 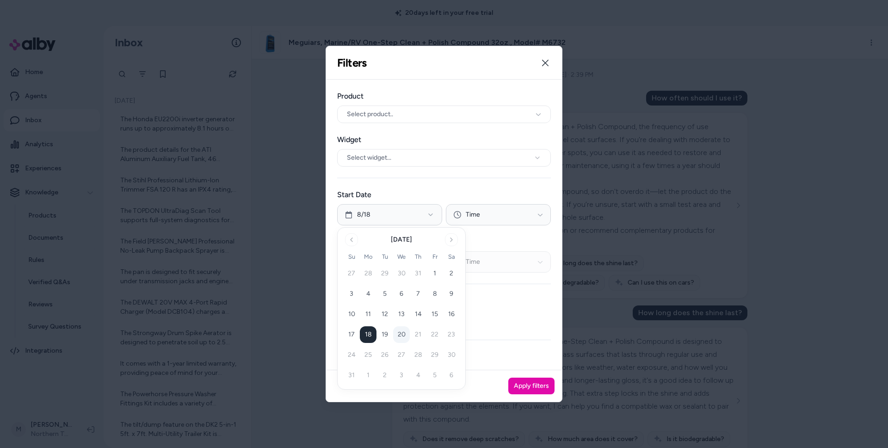 What do you see at coordinates (401, 294) in the screenshot?
I see `button: 6` at bounding box center [401, 294].